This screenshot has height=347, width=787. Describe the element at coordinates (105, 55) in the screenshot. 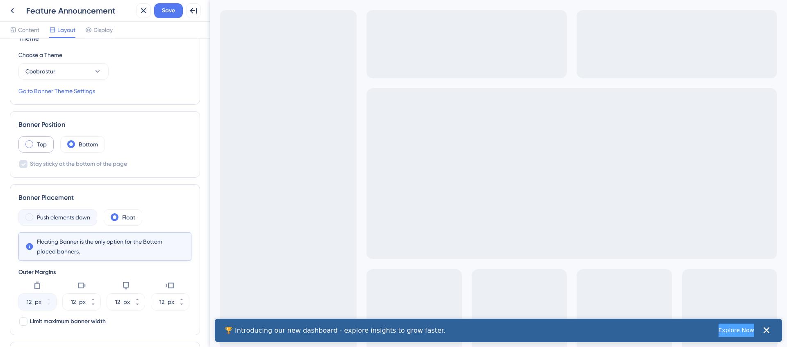

I see `div: Choose a Theme` at that location.